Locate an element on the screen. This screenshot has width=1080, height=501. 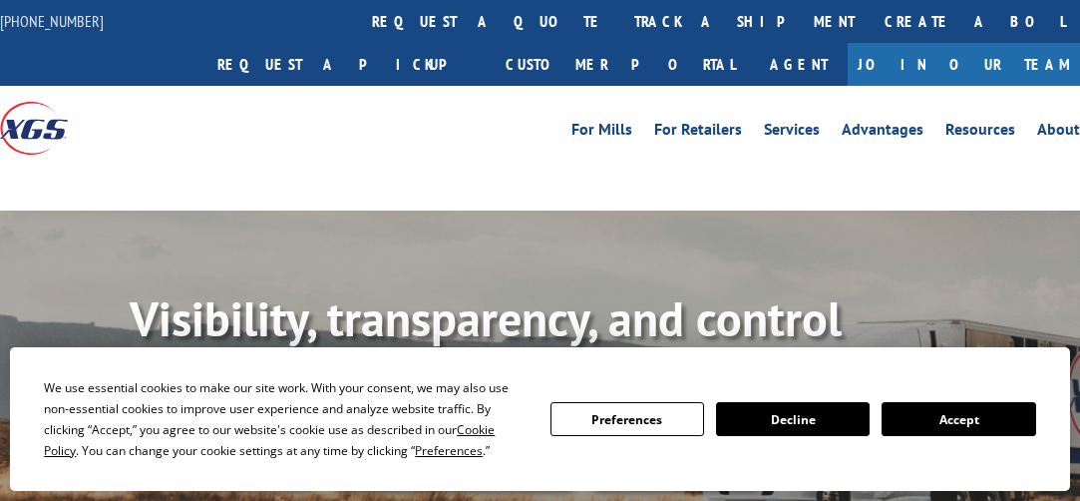
span: Preferences is located at coordinates (449, 450).